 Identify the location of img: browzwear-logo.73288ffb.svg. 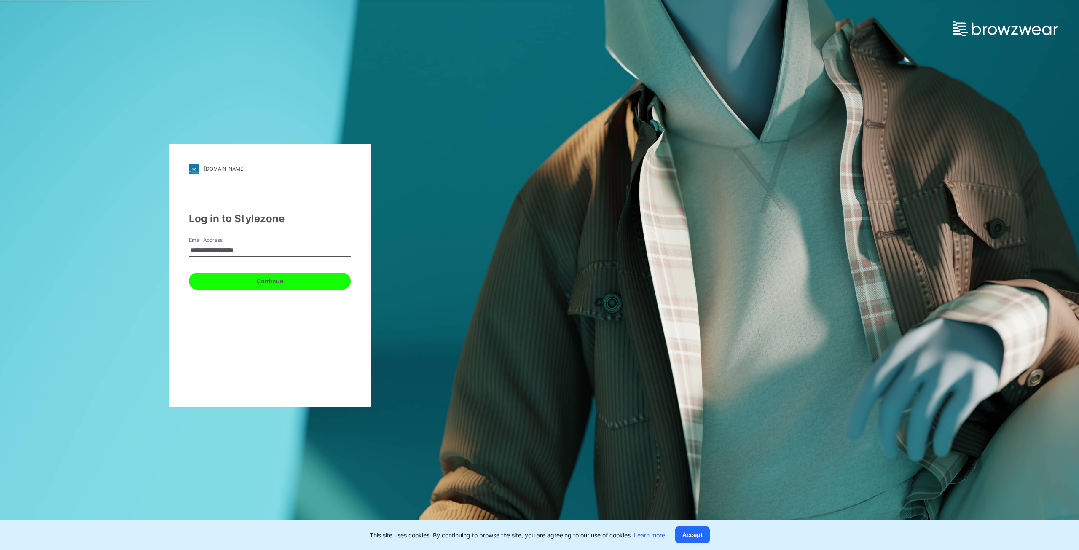
(1005, 29).